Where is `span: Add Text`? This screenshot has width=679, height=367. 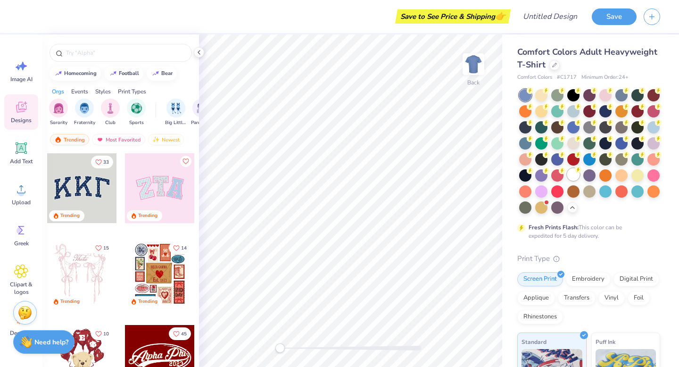
span: Add Text is located at coordinates (21, 161).